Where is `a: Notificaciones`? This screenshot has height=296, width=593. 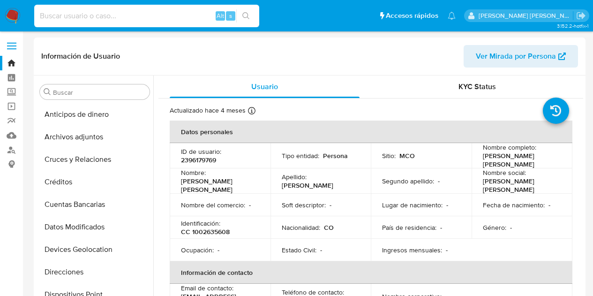 a: Notificaciones is located at coordinates (452, 15).